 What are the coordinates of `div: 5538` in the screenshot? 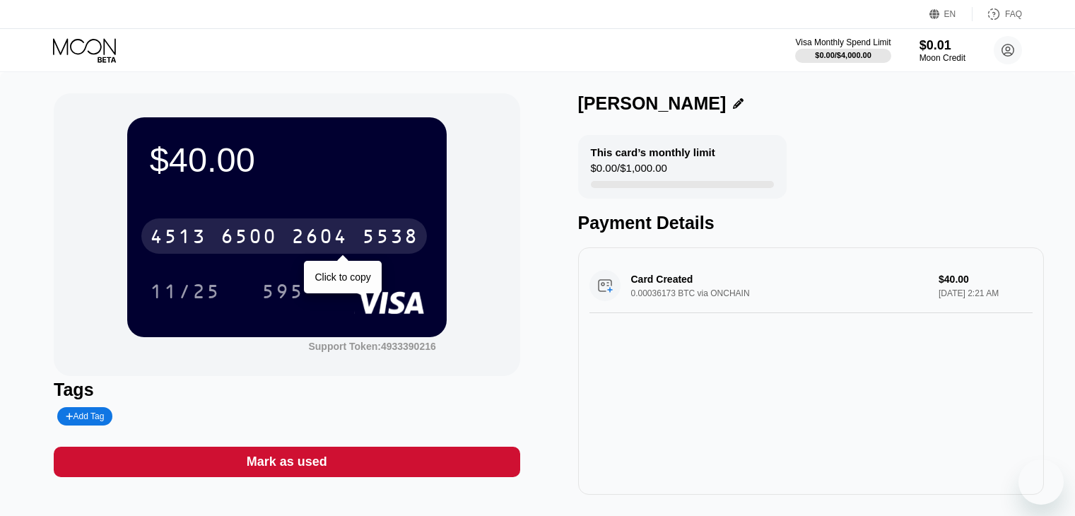 It's located at (390, 238).